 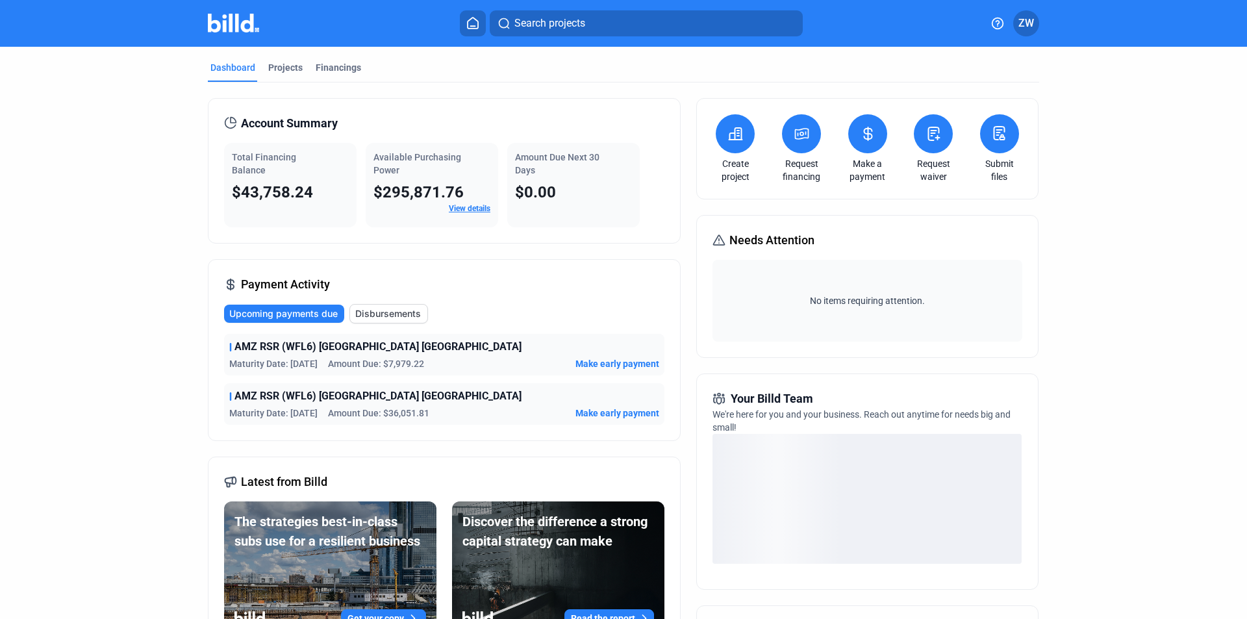 I want to click on div: Dashboard, so click(x=233, y=68).